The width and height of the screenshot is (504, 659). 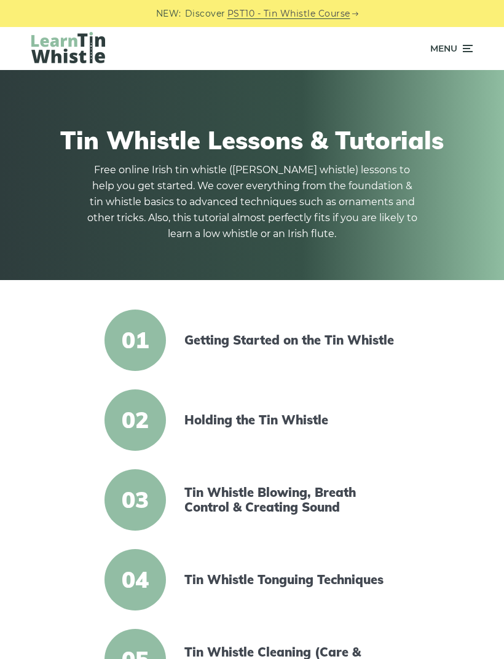 I want to click on h1: Tin Whistle Lessons & Tutorials, so click(x=252, y=140).